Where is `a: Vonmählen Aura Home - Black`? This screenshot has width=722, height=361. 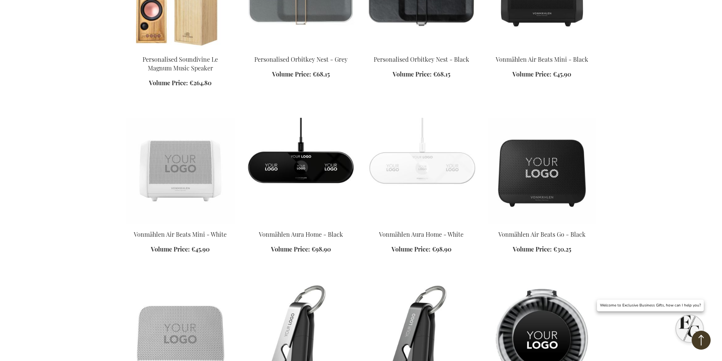
a: Vonmählen Aura Home - Black is located at coordinates (301, 234).